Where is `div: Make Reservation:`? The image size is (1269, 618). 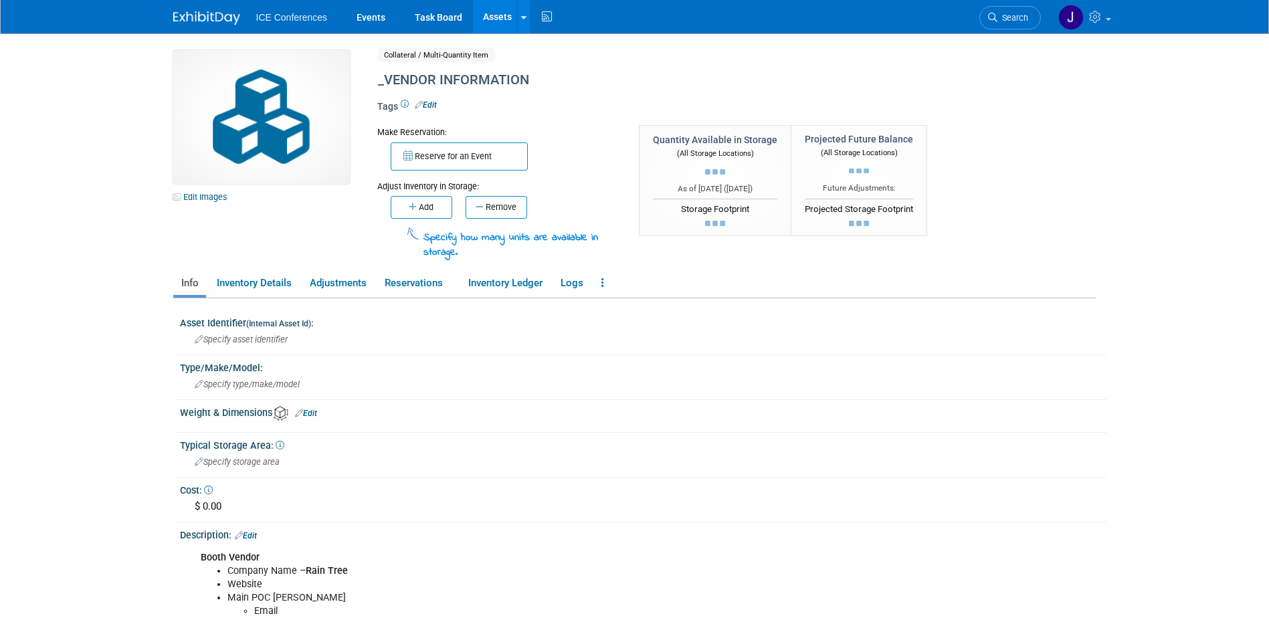
div: Make Reservation: is located at coordinates (498, 132).